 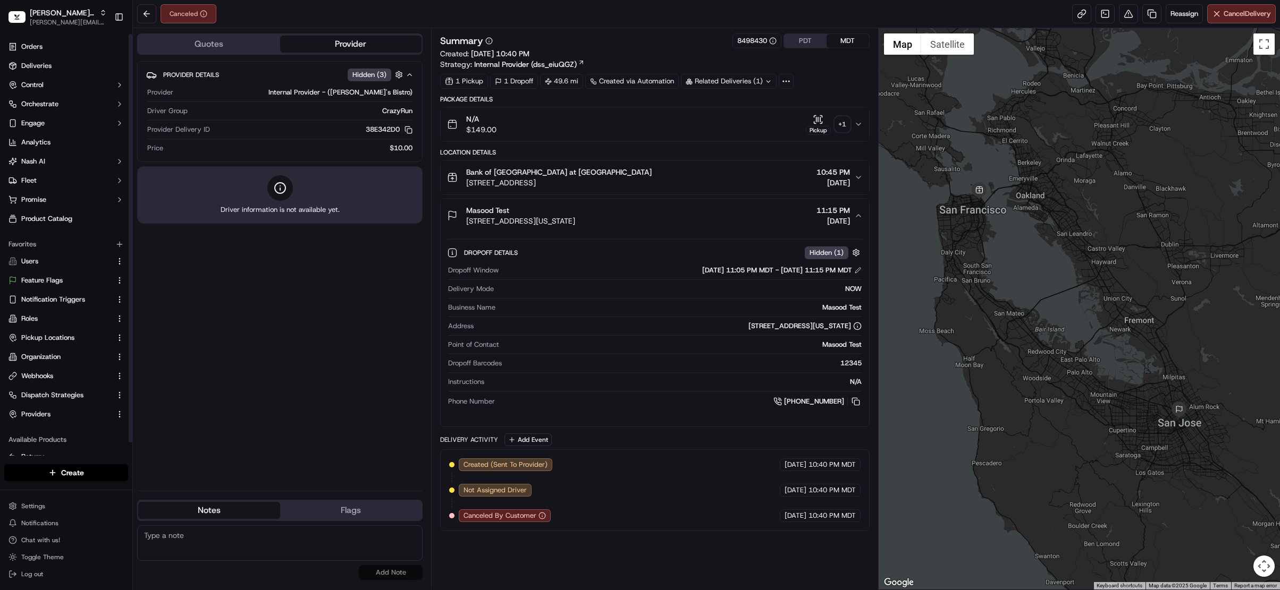 I want to click on span: $149.00, so click(x=481, y=130).